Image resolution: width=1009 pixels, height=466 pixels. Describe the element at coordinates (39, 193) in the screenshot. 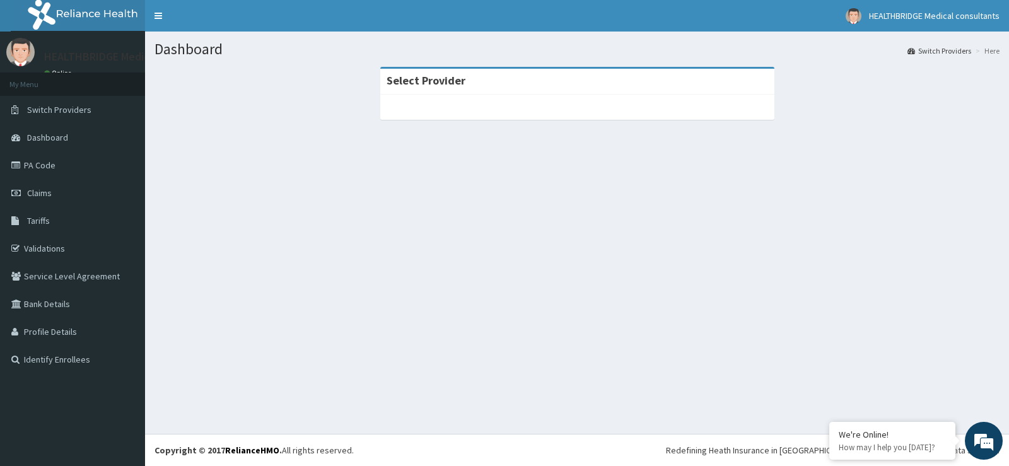

I see `span: Claims` at that location.